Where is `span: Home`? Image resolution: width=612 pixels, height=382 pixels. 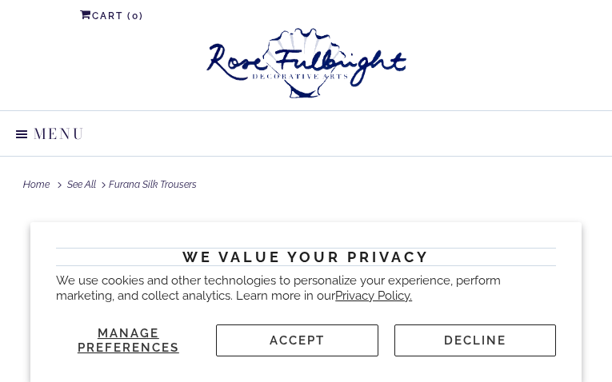
span: Home is located at coordinates (36, 185).